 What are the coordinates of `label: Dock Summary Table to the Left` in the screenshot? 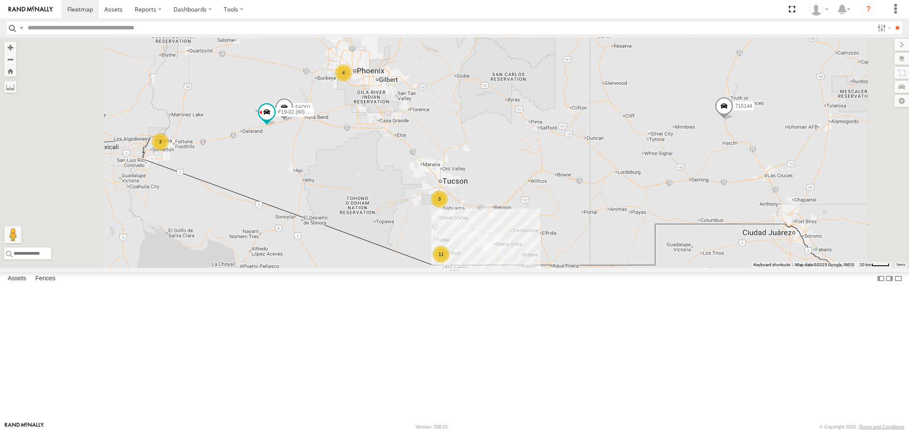 It's located at (881, 278).